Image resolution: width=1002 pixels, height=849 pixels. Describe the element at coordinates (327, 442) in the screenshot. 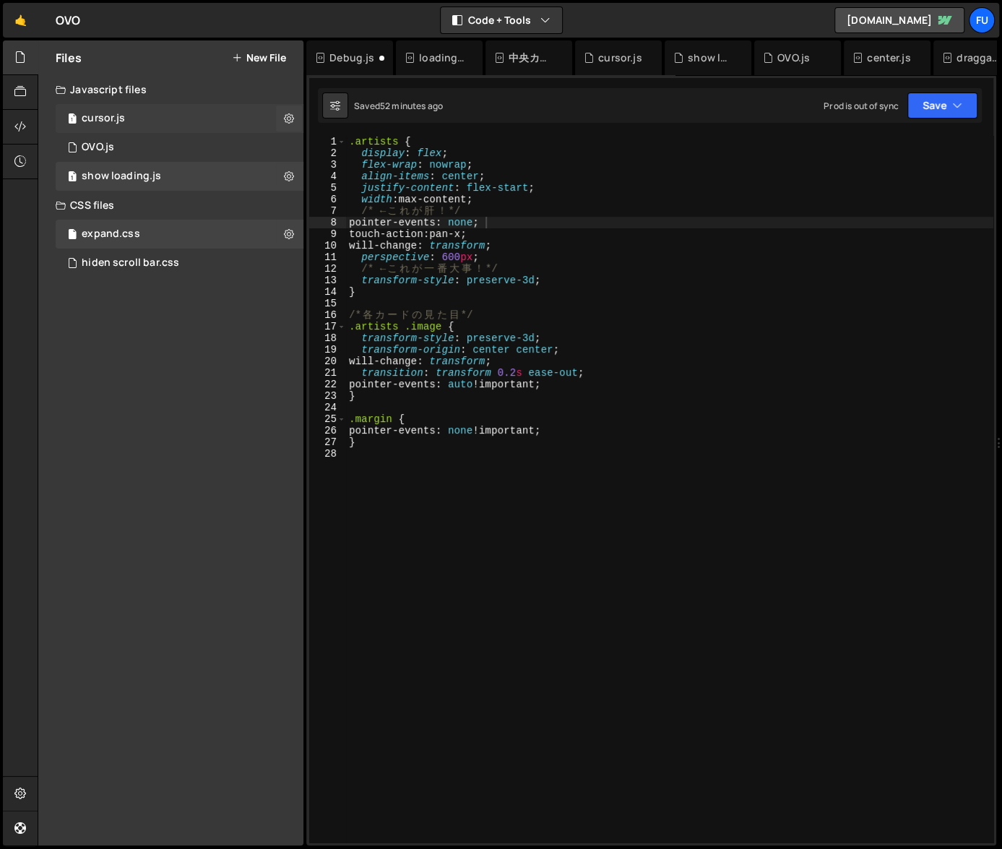

I see `div: 27` at that location.